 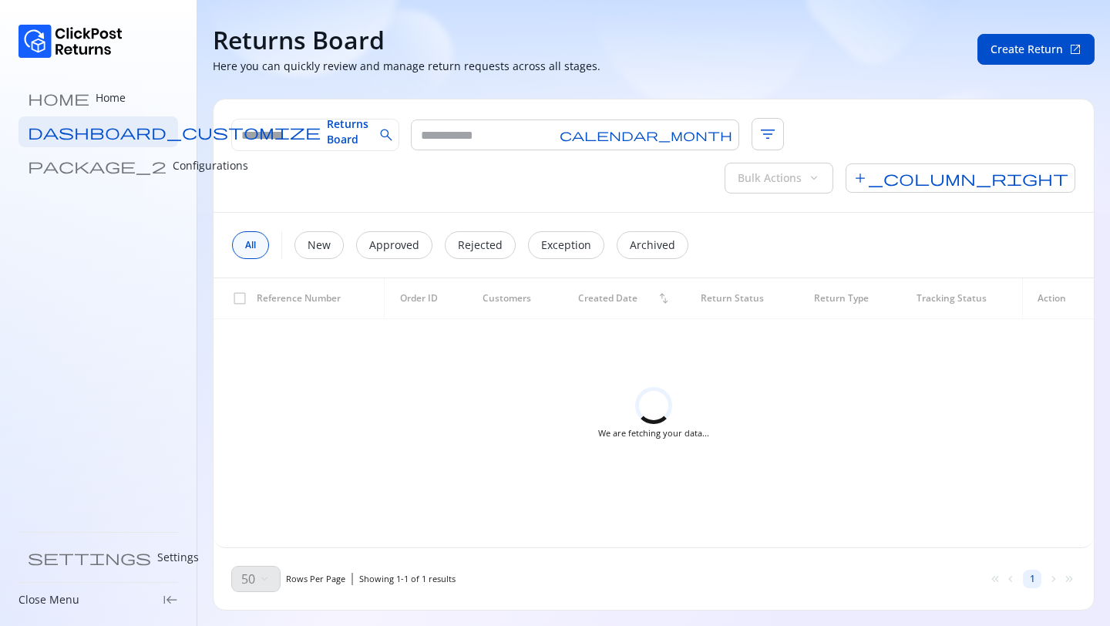 What do you see at coordinates (210, 166) in the screenshot?
I see `p: Configurations` at bounding box center [210, 166].